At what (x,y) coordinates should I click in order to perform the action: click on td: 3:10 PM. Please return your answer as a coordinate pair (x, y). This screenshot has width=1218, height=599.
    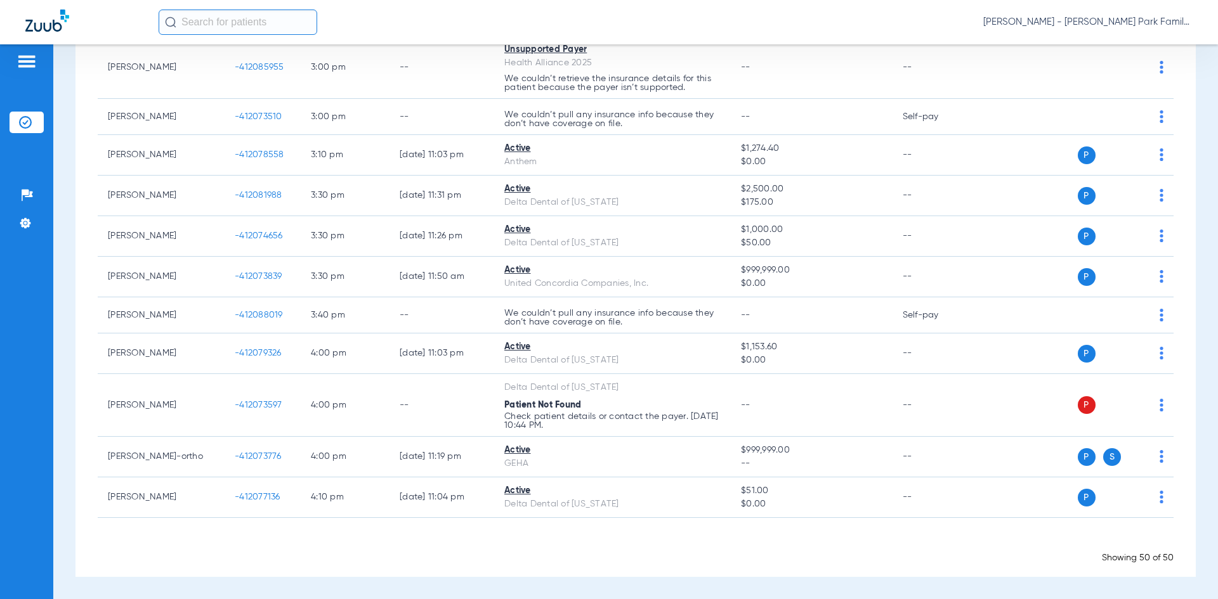
    Looking at the image, I should click on (345, 155).